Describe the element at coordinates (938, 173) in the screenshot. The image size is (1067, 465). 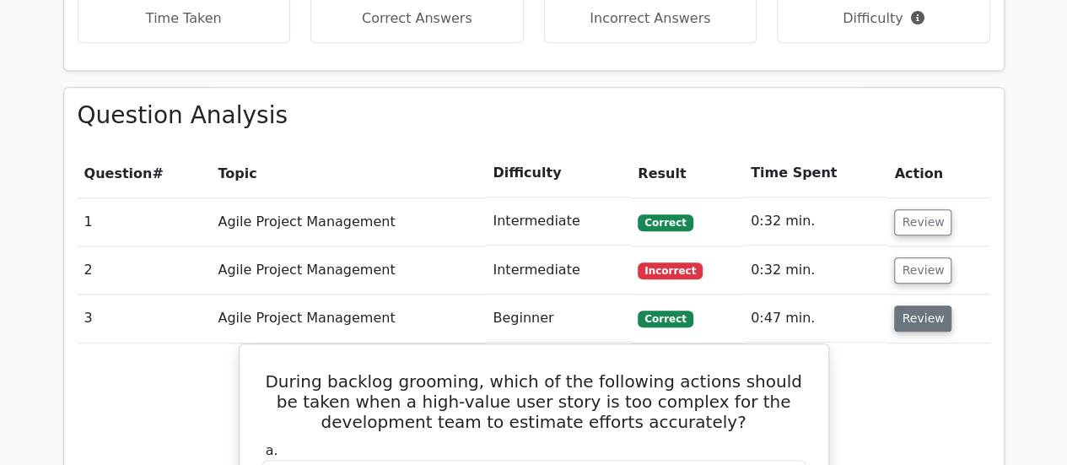
I see `th: Action` at that location.